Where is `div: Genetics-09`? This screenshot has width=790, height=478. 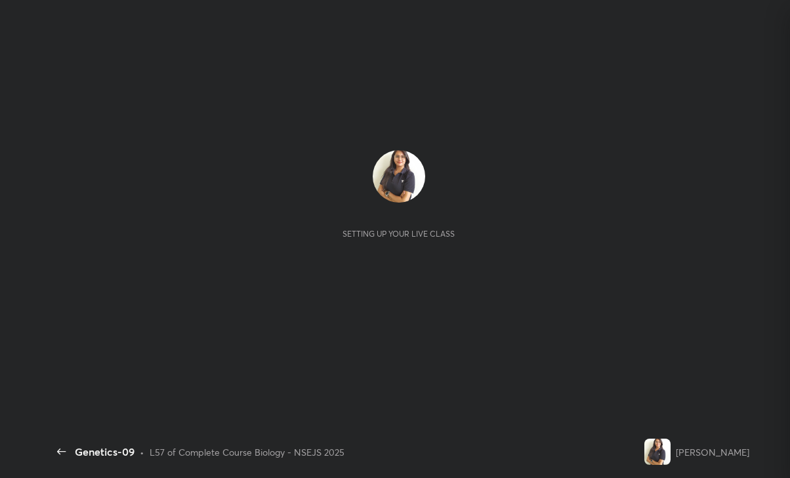 div: Genetics-09 is located at coordinates (104, 452).